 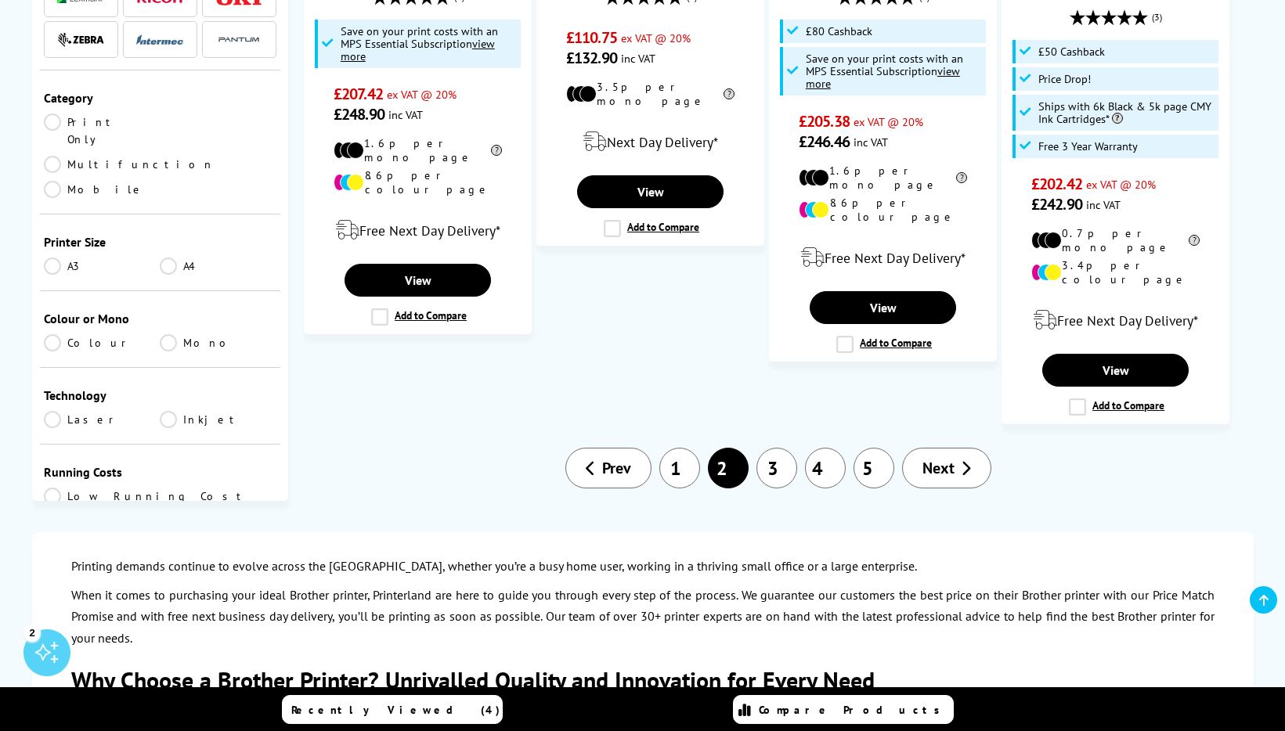 What do you see at coordinates (359, 114) in the screenshot?
I see `span: £248.90` at bounding box center [359, 114].